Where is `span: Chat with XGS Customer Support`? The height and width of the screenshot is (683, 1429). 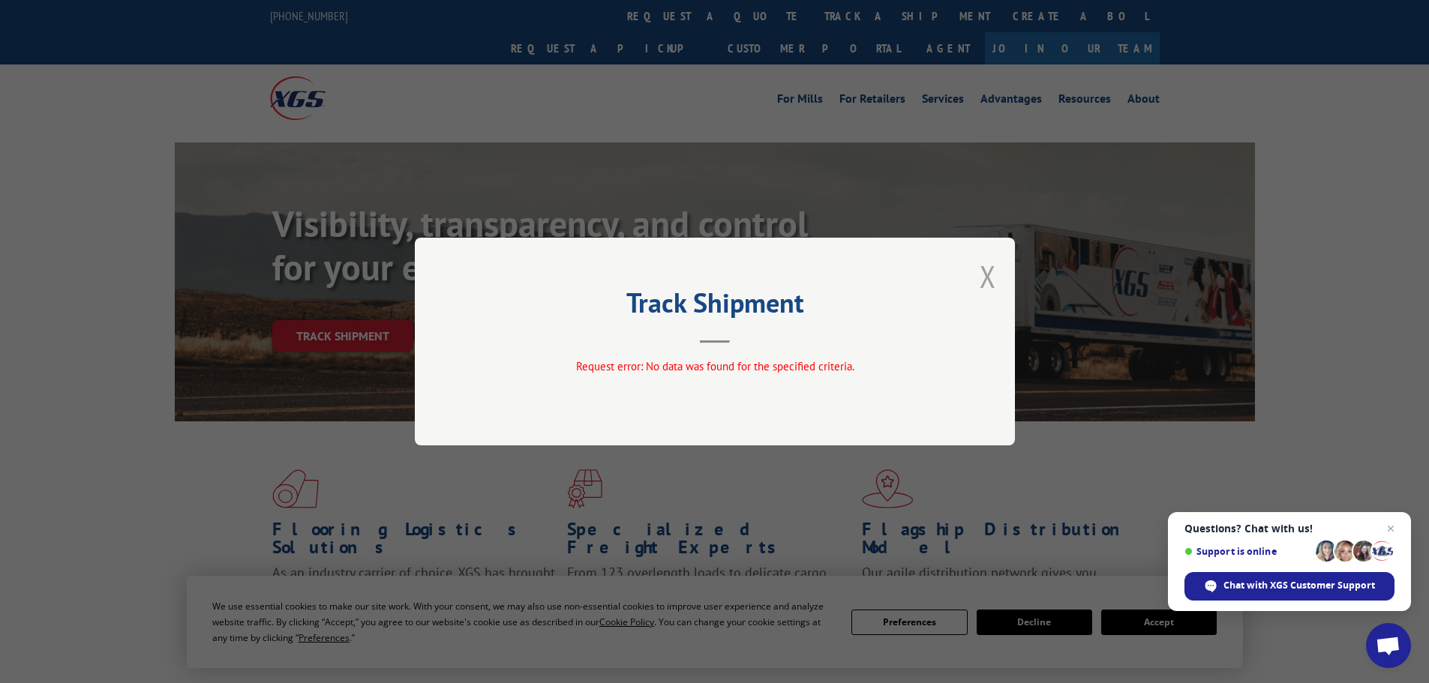 span: Chat with XGS Customer Support is located at coordinates (1299, 586).